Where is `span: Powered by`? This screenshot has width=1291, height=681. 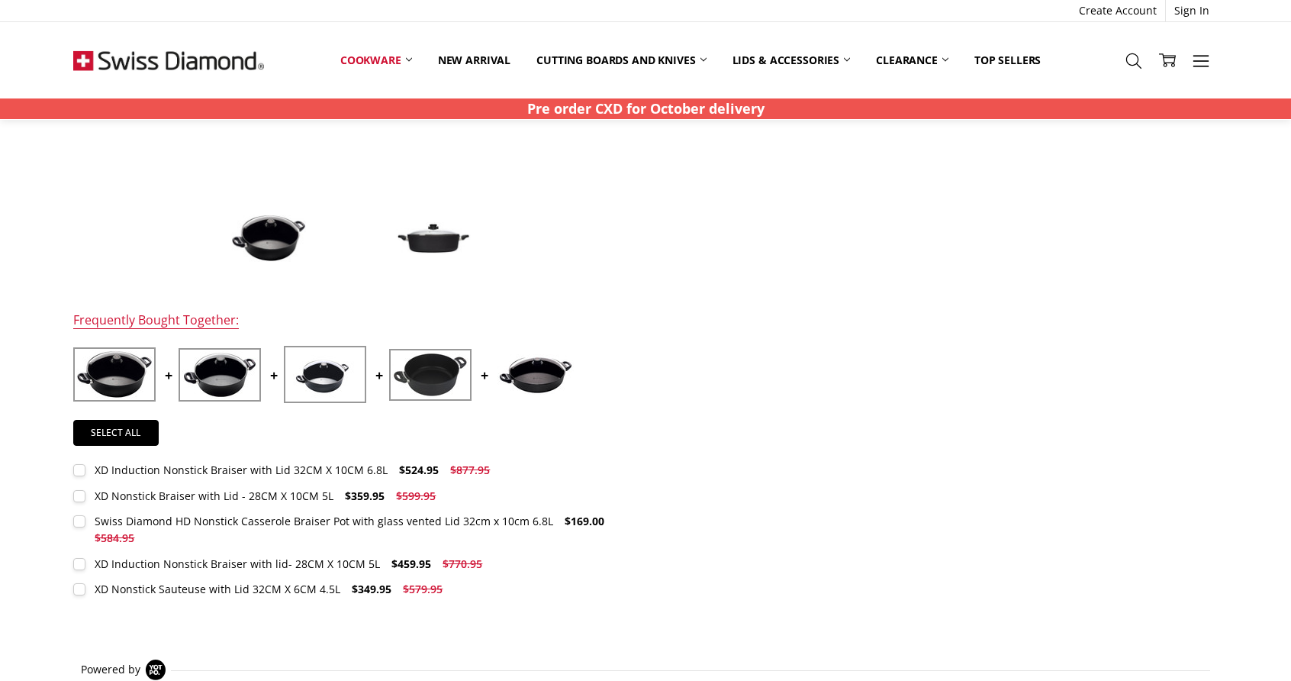
span: Powered by is located at coordinates (111, 668).